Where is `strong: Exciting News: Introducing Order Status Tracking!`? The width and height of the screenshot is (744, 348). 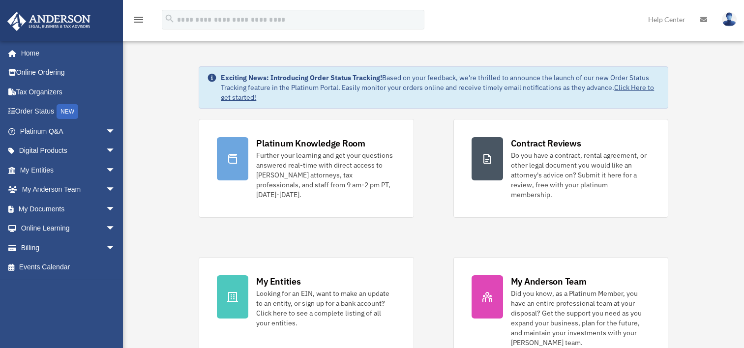 strong: Exciting News: Introducing Order Status Tracking! is located at coordinates (301, 78).